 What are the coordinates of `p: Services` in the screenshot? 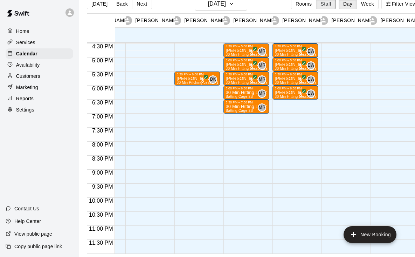 It's located at (26, 42).